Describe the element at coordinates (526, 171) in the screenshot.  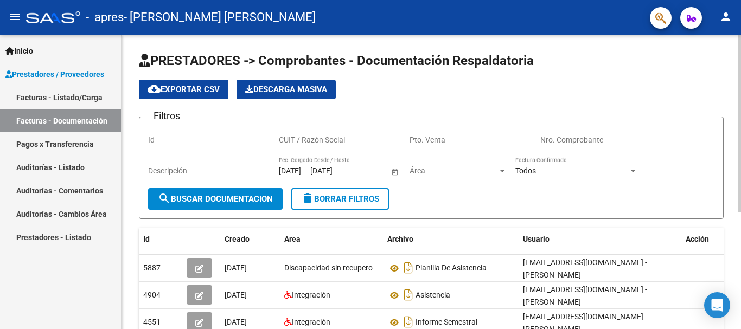
I see `span: Todos` at that location.